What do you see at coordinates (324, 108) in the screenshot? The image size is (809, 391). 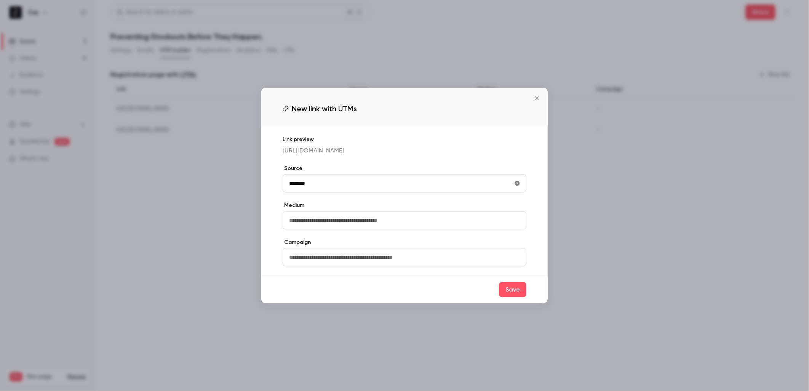 I see `span: New link with UTMs` at bounding box center [324, 108].